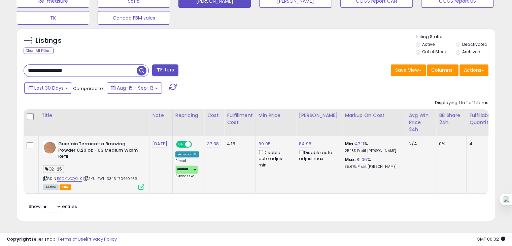 The height and width of the screenshot is (246, 512). What do you see at coordinates (214, 115) in the screenshot?
I see `div: Cost` at bounding box center [214, 115].